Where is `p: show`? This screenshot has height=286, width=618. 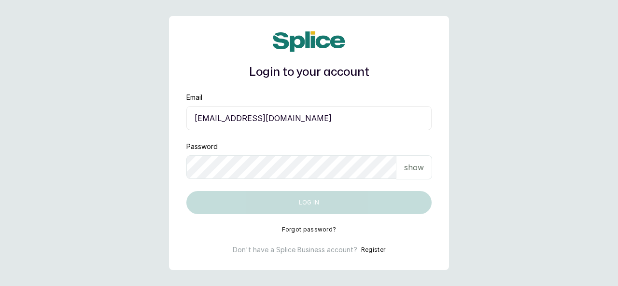 p: show is located at coordinates (413, 167).